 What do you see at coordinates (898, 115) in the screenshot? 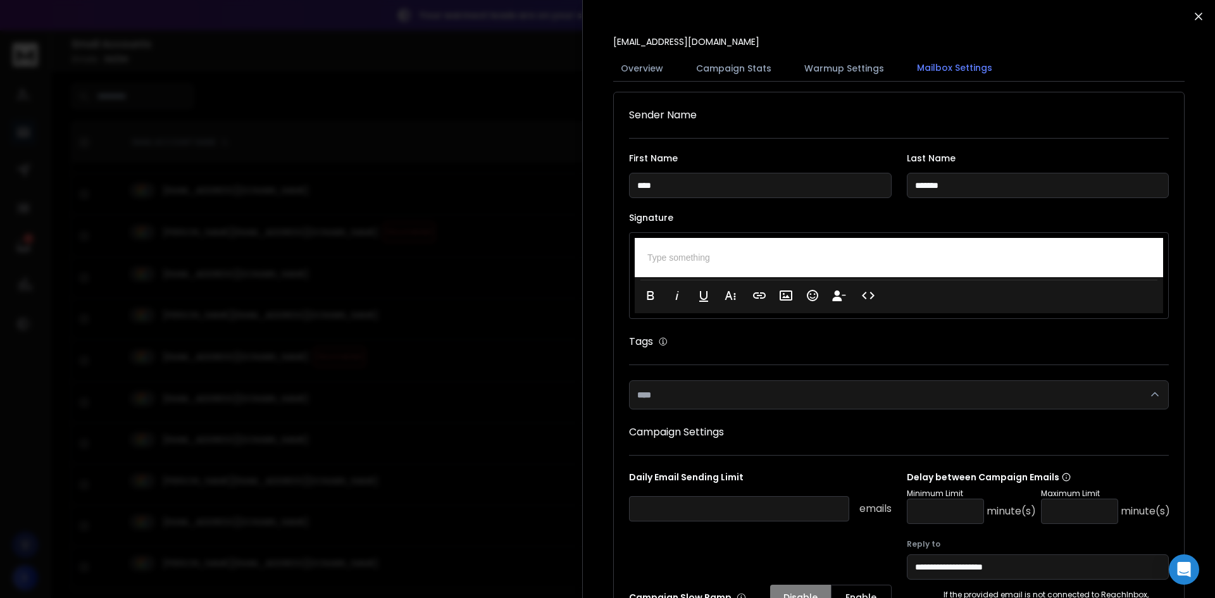
I see `h1: Sender Name` at bounding box center [898, 115].